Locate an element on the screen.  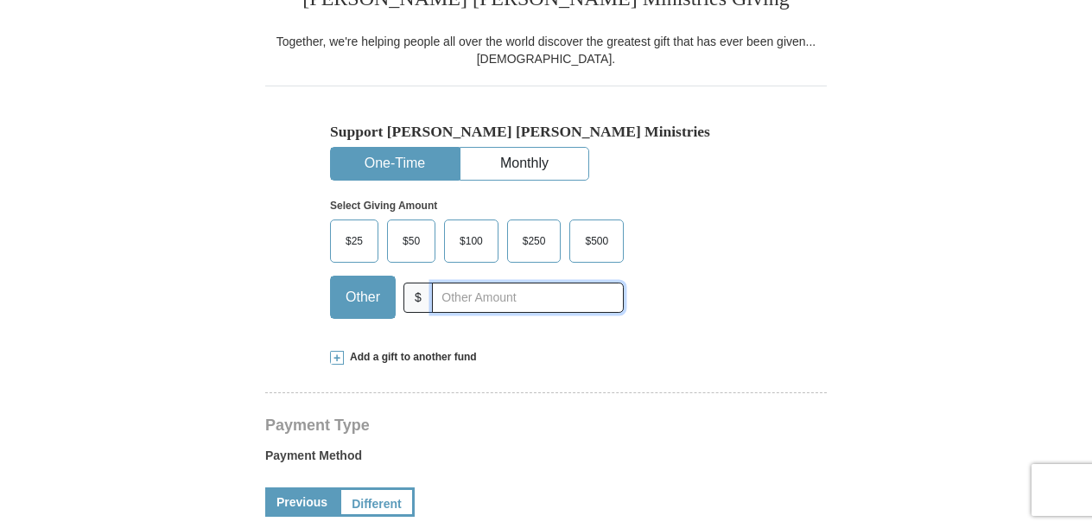
a: Previous is located at coordinates (301, 502).